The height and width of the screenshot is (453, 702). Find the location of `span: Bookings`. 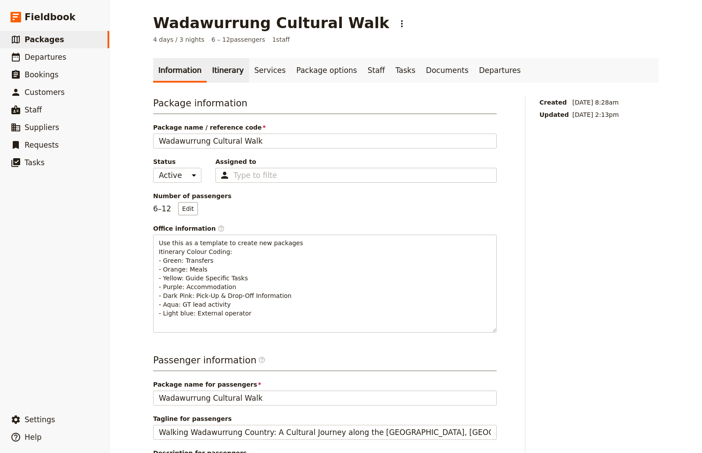

span: Bookings is located at coordinates (41, 75).